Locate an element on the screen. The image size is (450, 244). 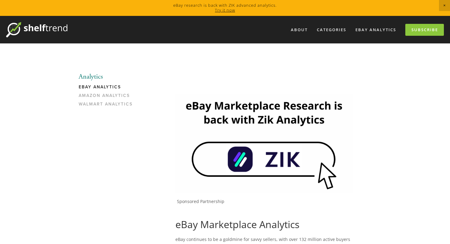
h1: eBay Marketplace Analytics is located at coordinates (264, 224).